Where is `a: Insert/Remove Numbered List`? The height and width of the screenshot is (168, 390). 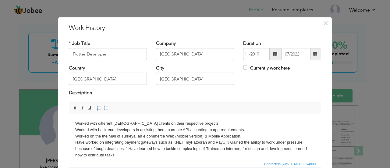 a: Insert/Remove Numbered List is located at coordinates (99, 108).